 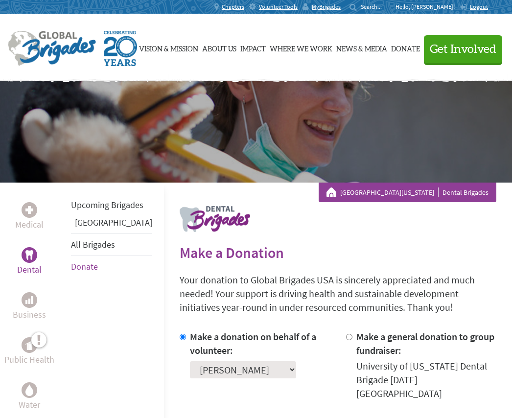 I want to click on label: Make a donation on behalf of a volunteer:, so click(x=253, y=343).